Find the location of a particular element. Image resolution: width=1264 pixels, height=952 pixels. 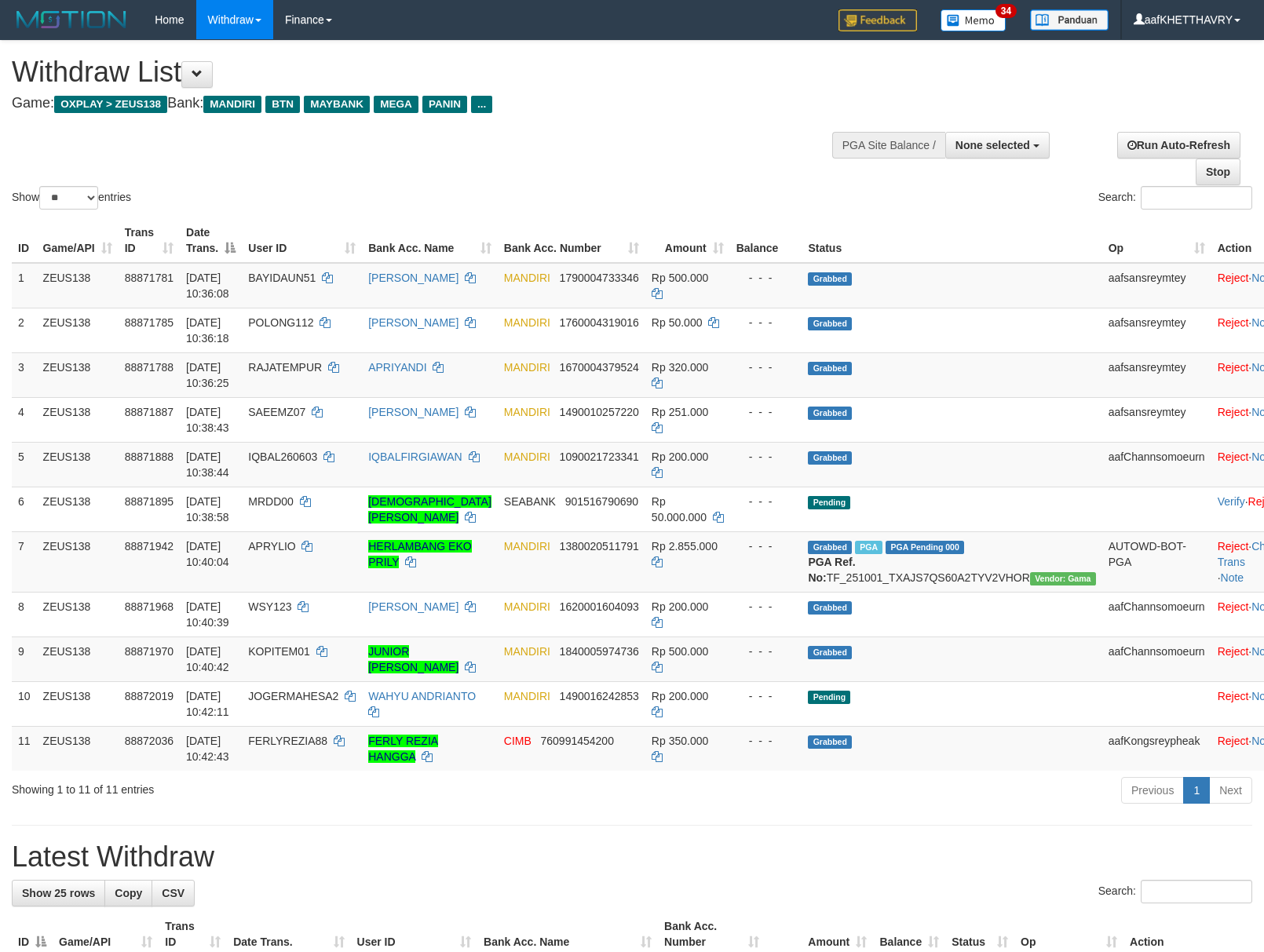

a: Previous is located at coordinates (1152, 790).